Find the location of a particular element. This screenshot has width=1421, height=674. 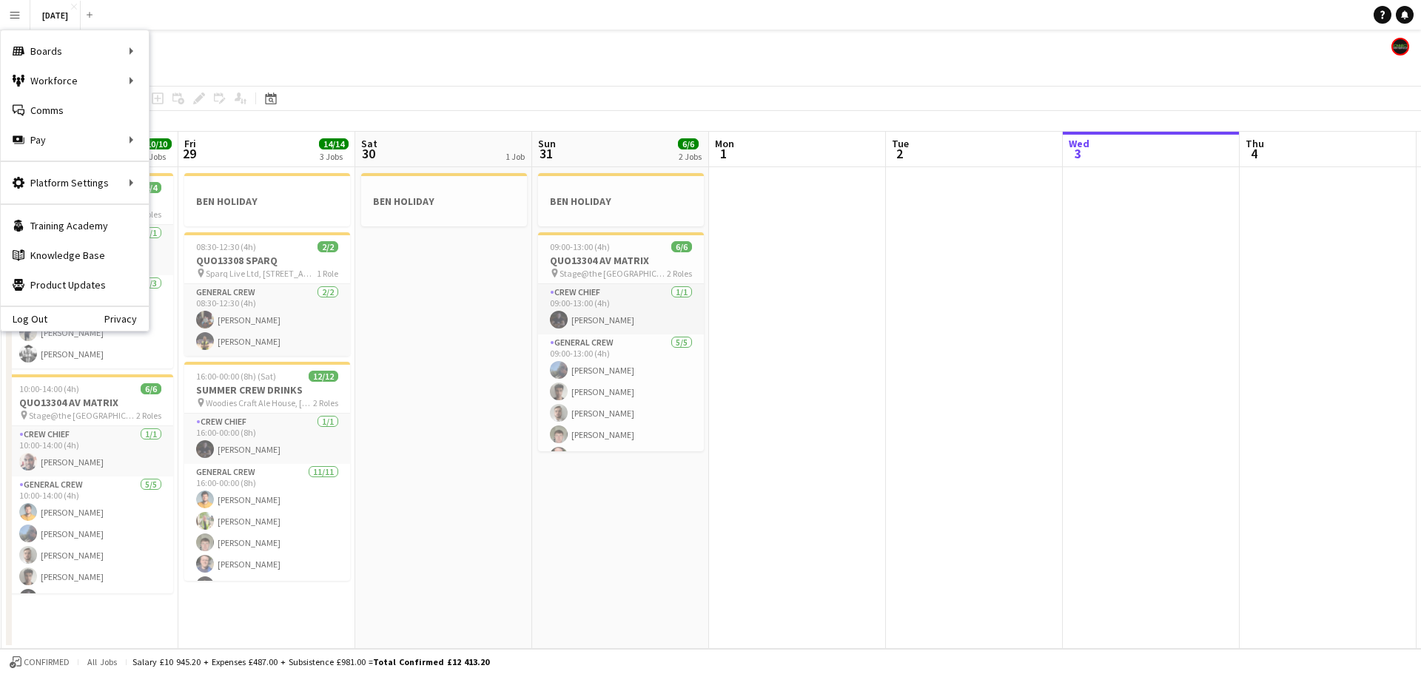

div: Pay is located at coordinates (75, 140).